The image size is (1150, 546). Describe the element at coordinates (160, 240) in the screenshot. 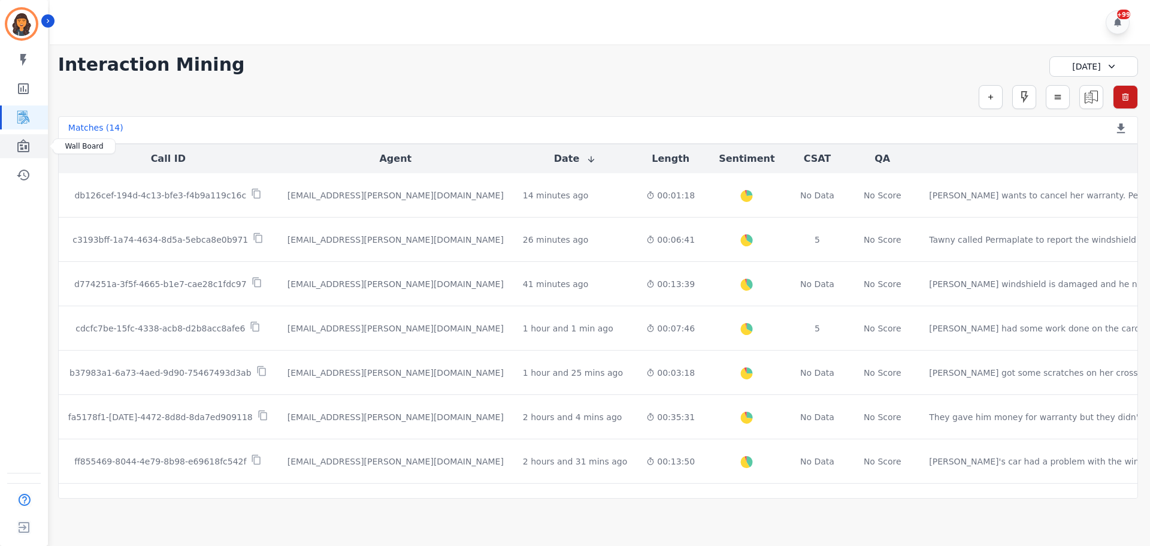

I see `p: c3193bff-1a74-4634-8d5a-5ebca8e0b971` at that location.